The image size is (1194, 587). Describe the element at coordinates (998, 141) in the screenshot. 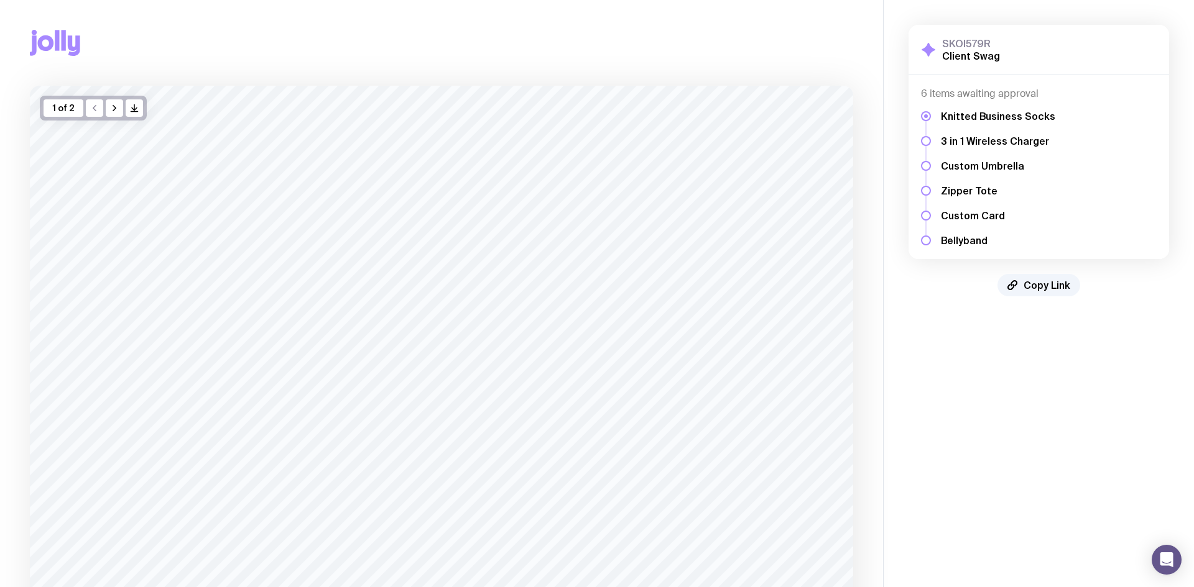

I see `h5: 3 in 1 Wireless Charger` at that location.